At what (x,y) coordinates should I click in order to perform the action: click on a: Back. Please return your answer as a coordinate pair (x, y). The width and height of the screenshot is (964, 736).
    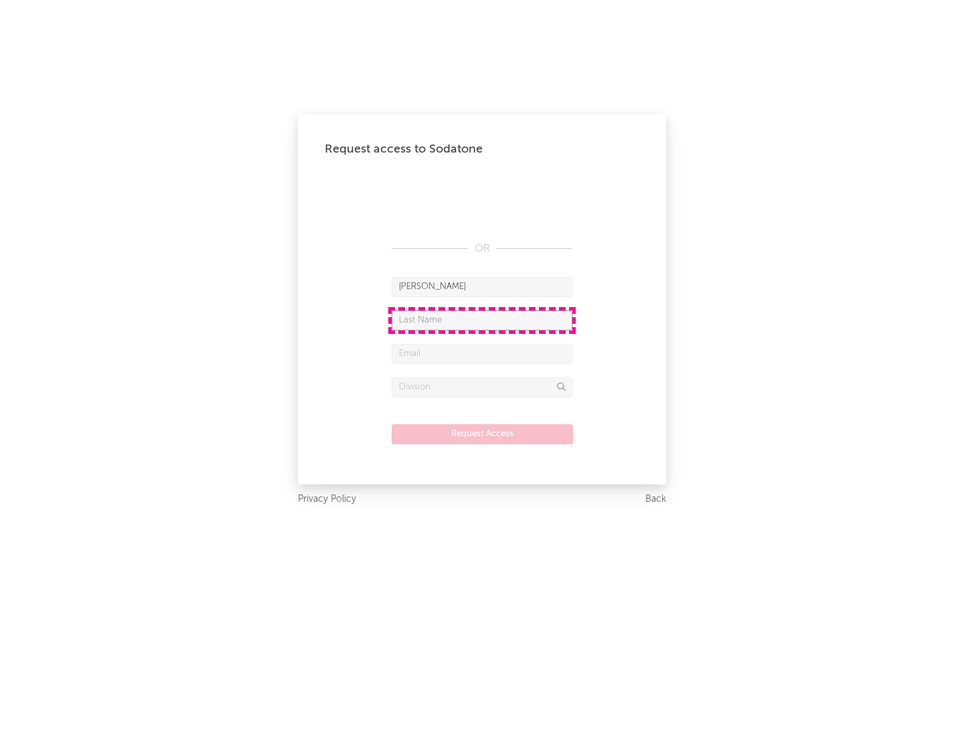
    Looking at the image, I should click on (655, 499).